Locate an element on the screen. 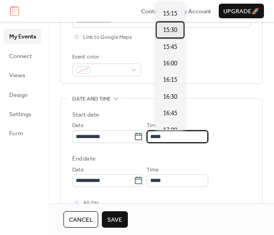  span: 16:15 is located at coordinates (170, 80).